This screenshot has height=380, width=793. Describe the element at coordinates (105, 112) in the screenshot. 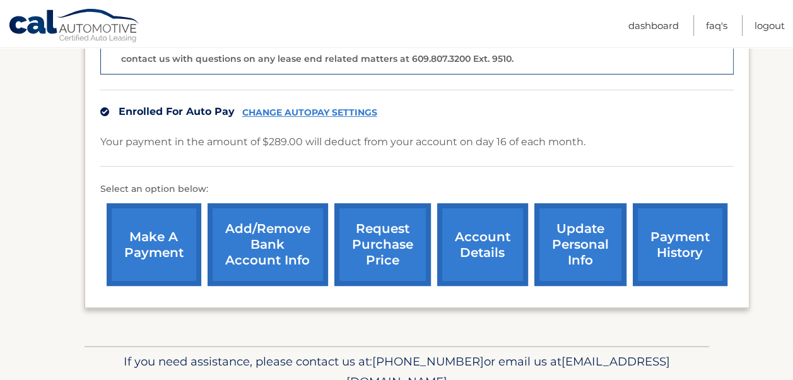

I see `img: check.svg` at that location.